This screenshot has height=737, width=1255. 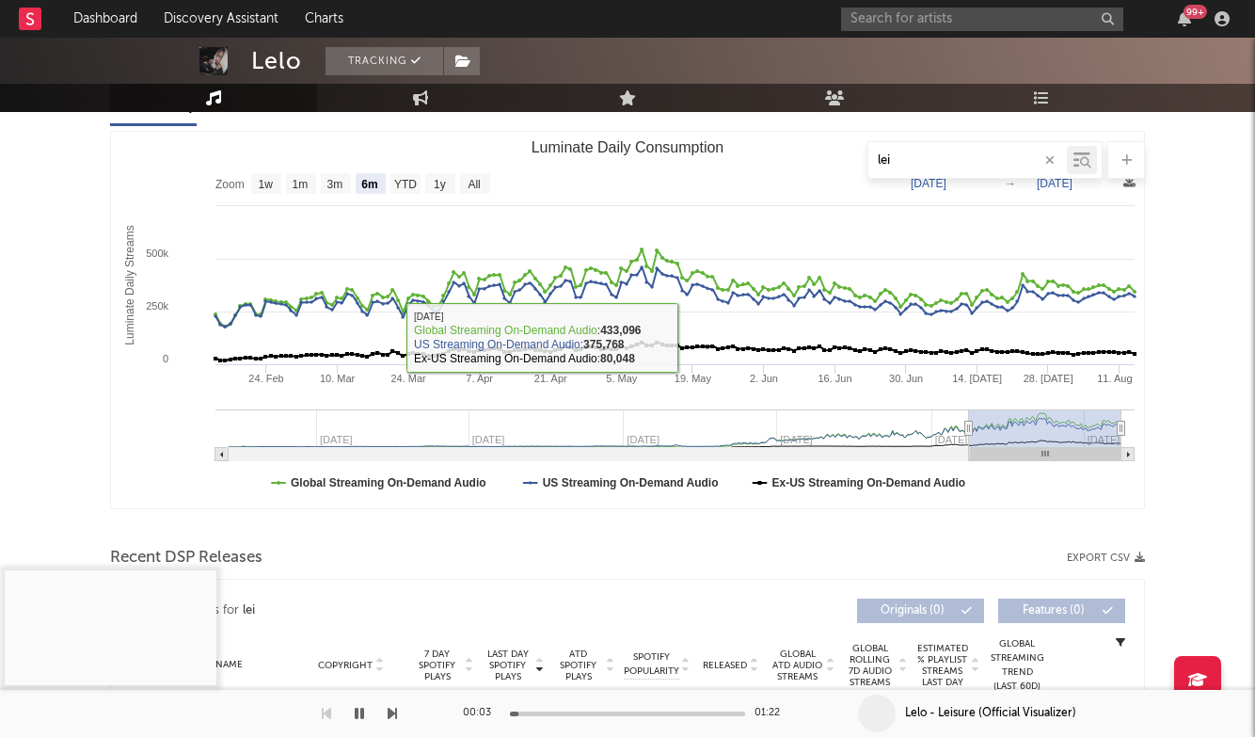 I want to click on div: lei, so click(x=248, y=611).